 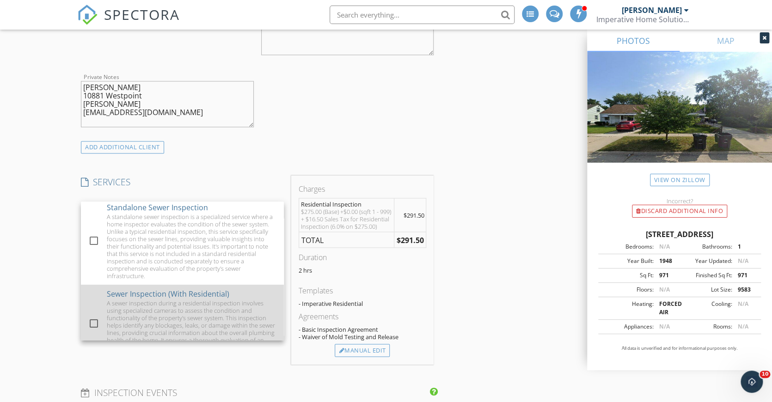 I want to click on div: $275.00 (Base) +$0.00 (sqft 1 - 999) + $16.50 Sales Tax for Residential Inspection (6.0% on $275.00), so click(x=346, y=219).